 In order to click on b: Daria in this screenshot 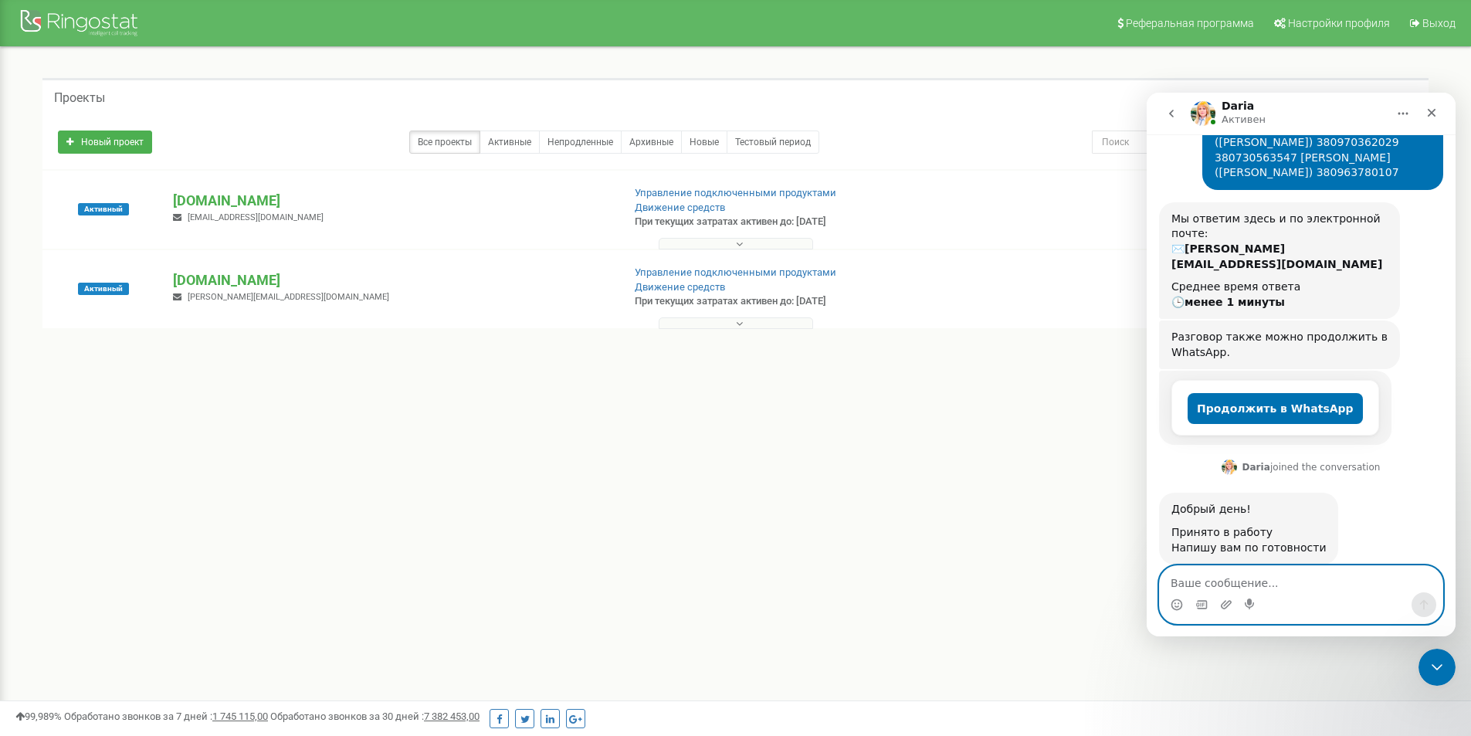, I will do `click(109, 374)`.